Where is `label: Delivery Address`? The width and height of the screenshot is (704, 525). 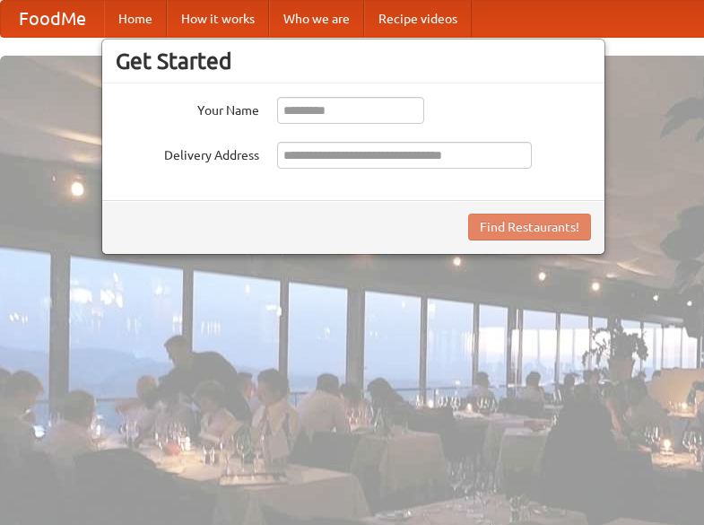 label: Delivery Address is located at coordinates (187, 152).